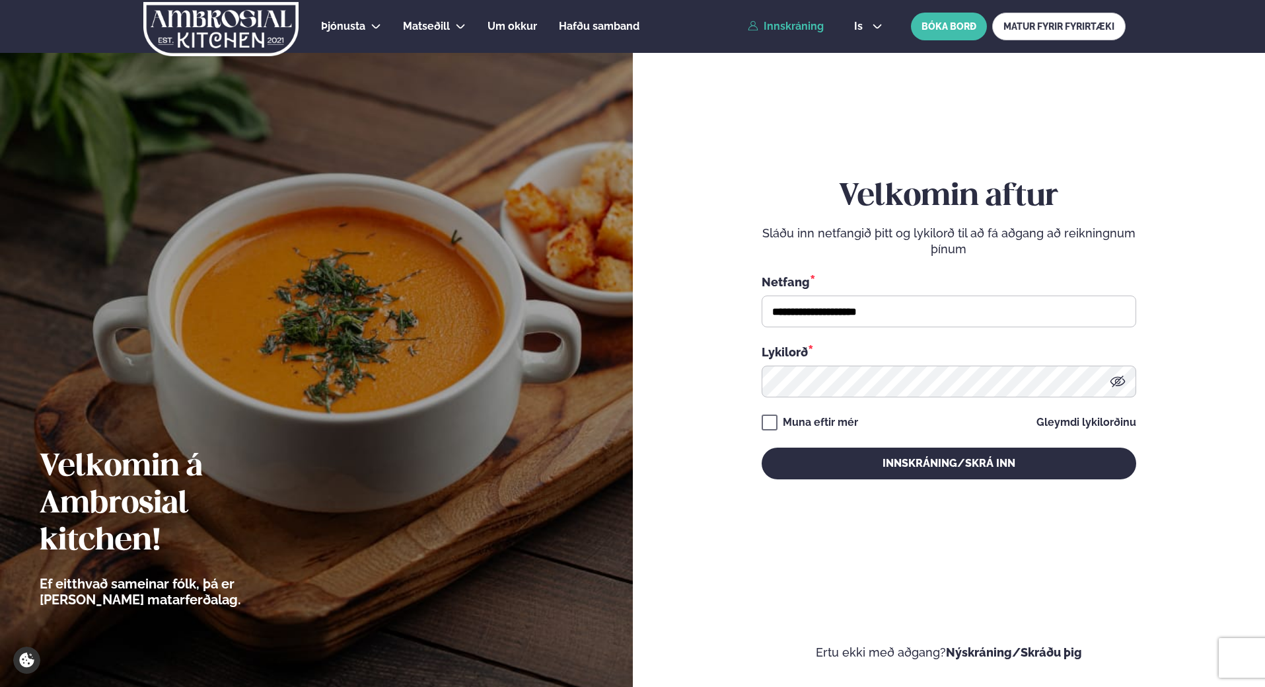 Image resolution: width=1265 pixels, height=687 pixels. I want to click on span: Þjónusta, so click(343, 26).